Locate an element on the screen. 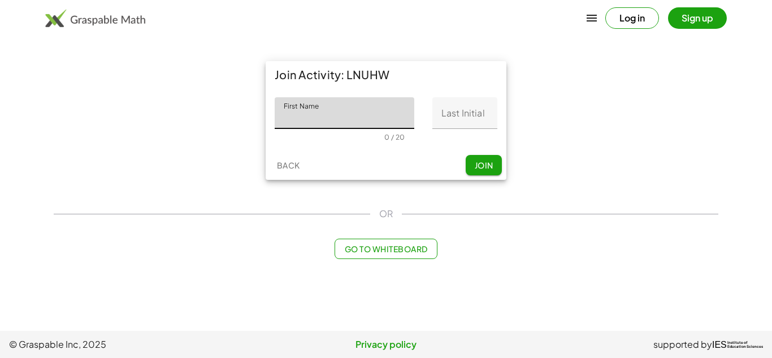 The height and width of the screenshot is (358, 772). button: Log in is located at coordinates (632, 18).